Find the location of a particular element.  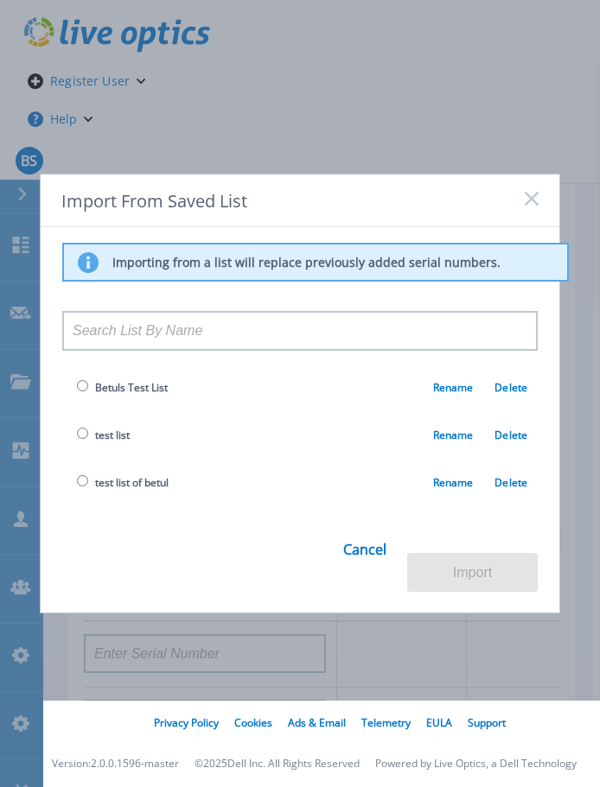

a: Support is located at coordinates (486, 722).